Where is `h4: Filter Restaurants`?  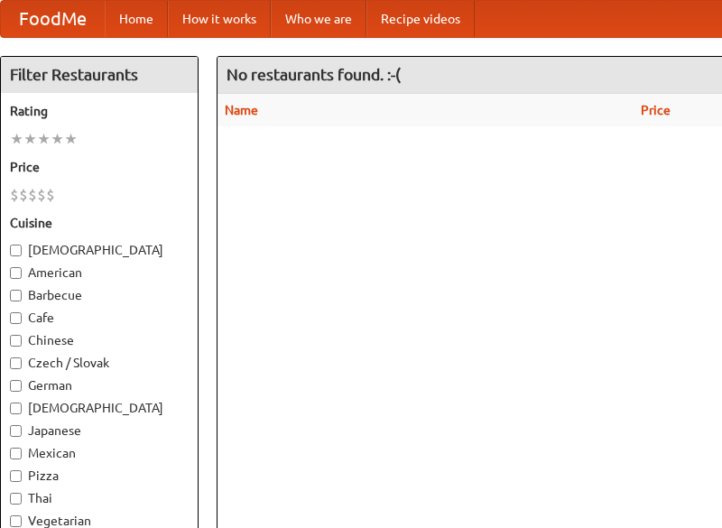 h4: Filter Restaurants is located at coordinates (99, 75).